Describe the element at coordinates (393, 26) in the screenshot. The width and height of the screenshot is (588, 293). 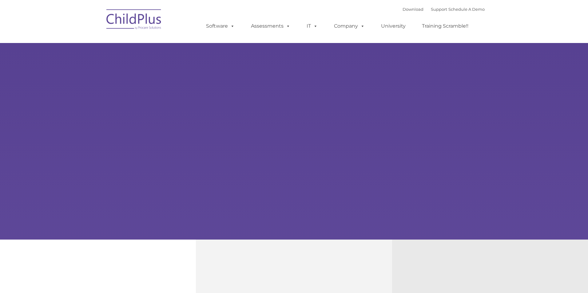
I see `a: University` at that location.